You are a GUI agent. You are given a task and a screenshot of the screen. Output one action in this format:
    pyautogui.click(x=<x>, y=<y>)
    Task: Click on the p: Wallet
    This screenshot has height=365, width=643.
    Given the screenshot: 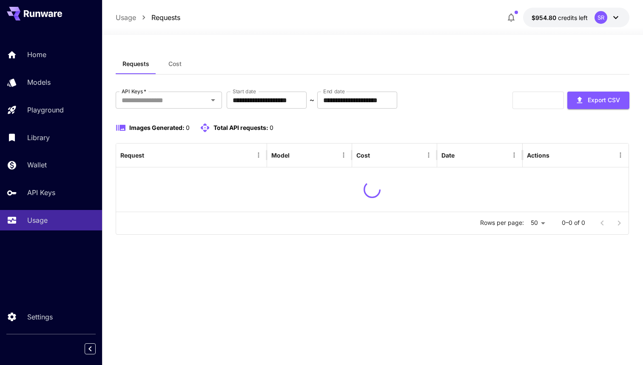 What is the action you would take?
    pyautogui.click(x=37, y=165)
    